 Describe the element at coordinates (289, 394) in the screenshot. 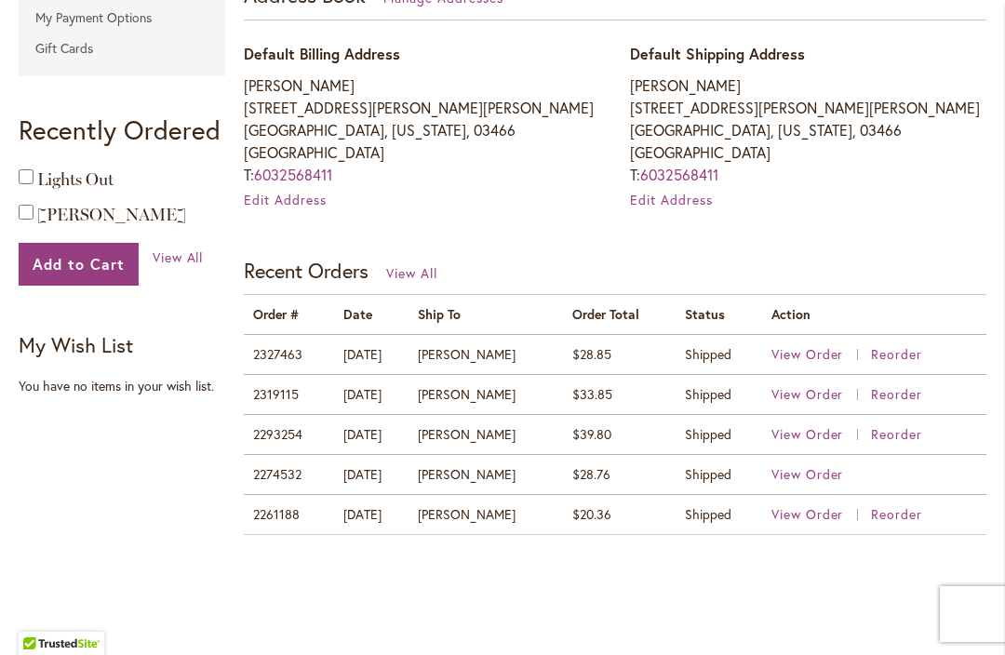

I see `td: 2319115` at that location.